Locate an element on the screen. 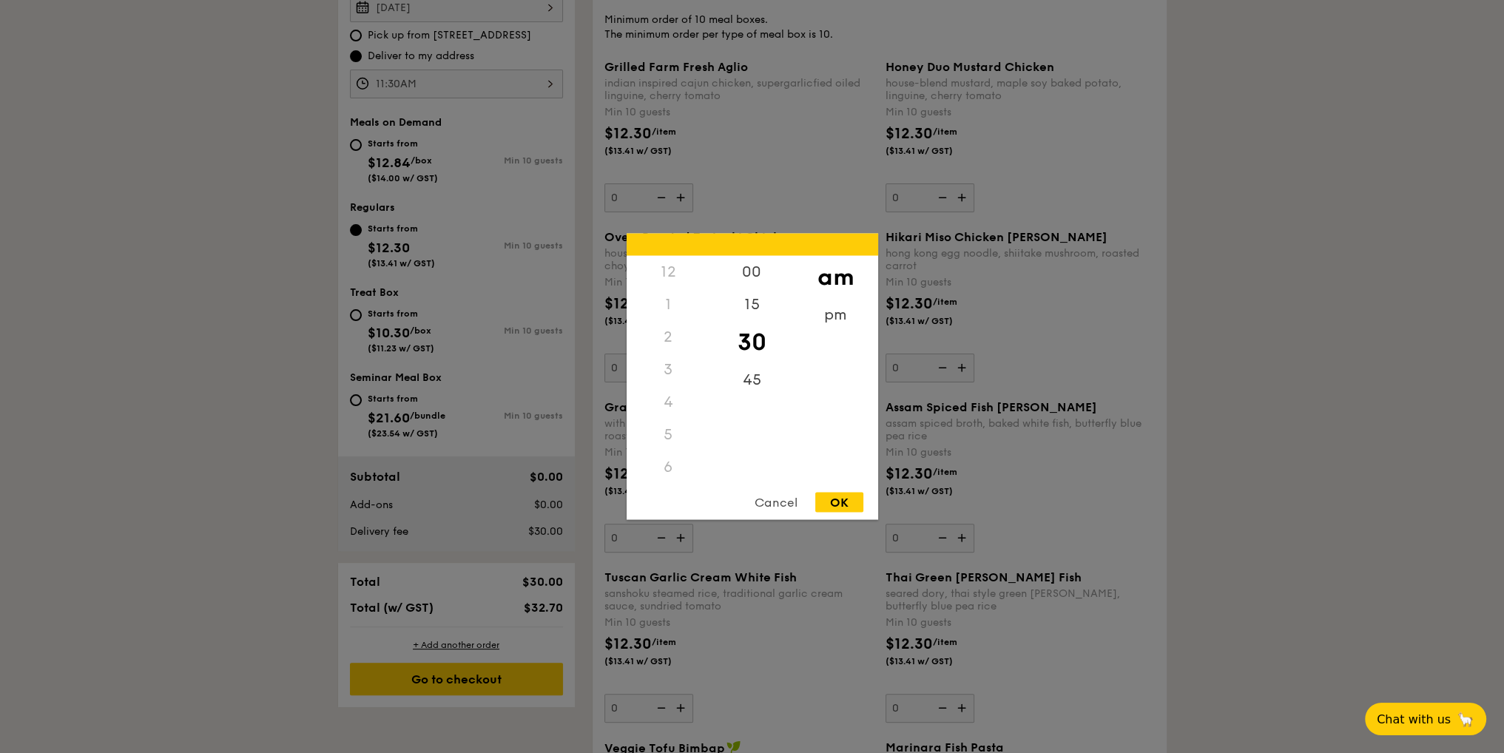  div: 00 is located at coordinates (751, 272).